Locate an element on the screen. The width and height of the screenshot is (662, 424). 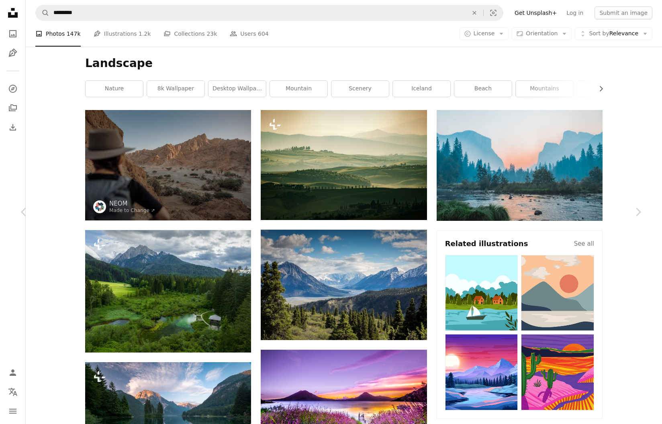
a: beach is located at coordinates (483, 89).